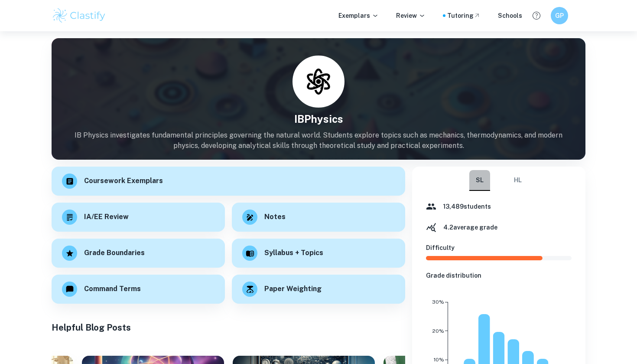 The image size is (637, 364). I want to click on tspan: 10%, so click(439, 359).